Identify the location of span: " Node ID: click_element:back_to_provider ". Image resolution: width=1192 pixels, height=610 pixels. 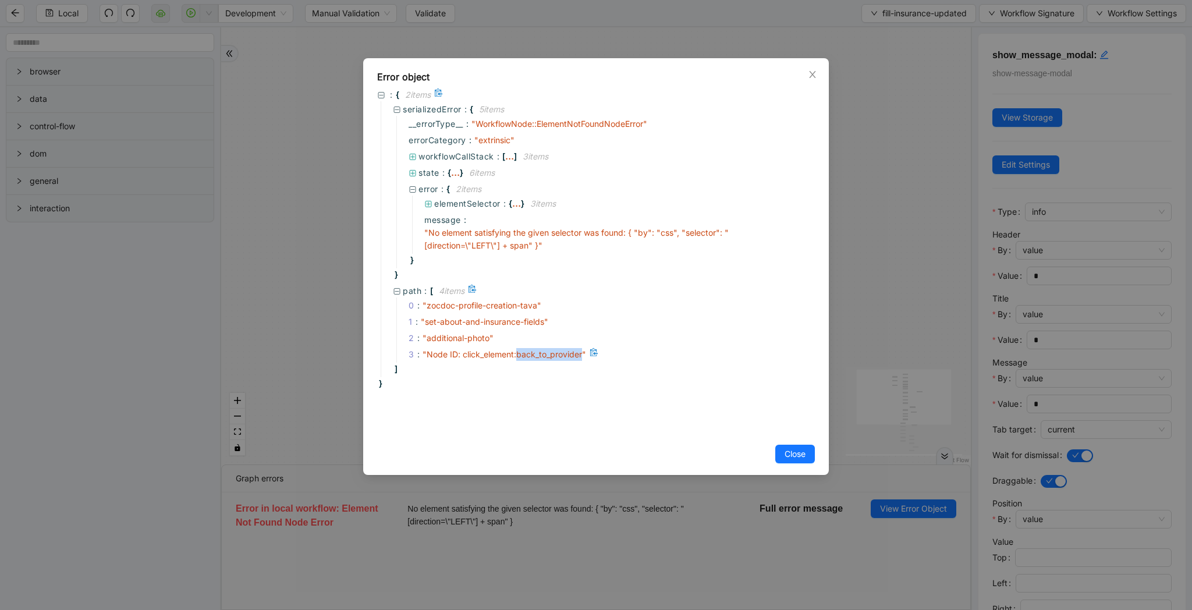
(504, 354).